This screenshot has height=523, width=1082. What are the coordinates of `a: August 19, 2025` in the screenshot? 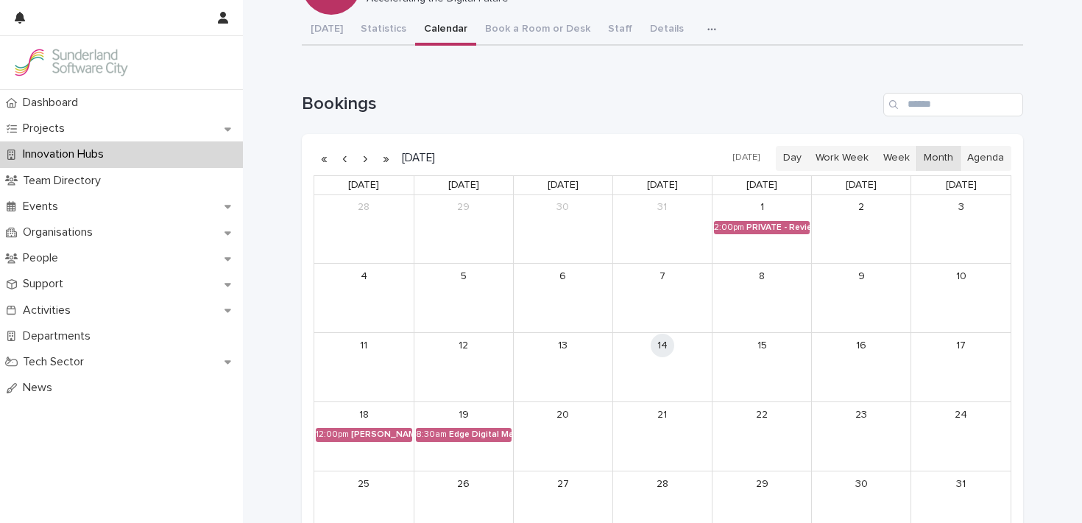 It's located at (464, 415).